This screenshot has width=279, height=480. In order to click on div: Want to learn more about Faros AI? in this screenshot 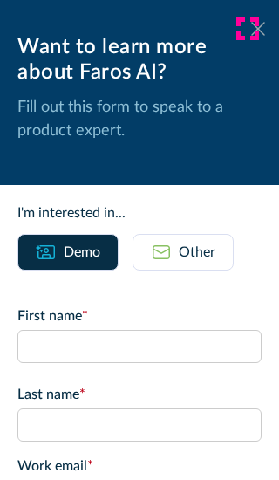, I will do `click(140, 60)`.